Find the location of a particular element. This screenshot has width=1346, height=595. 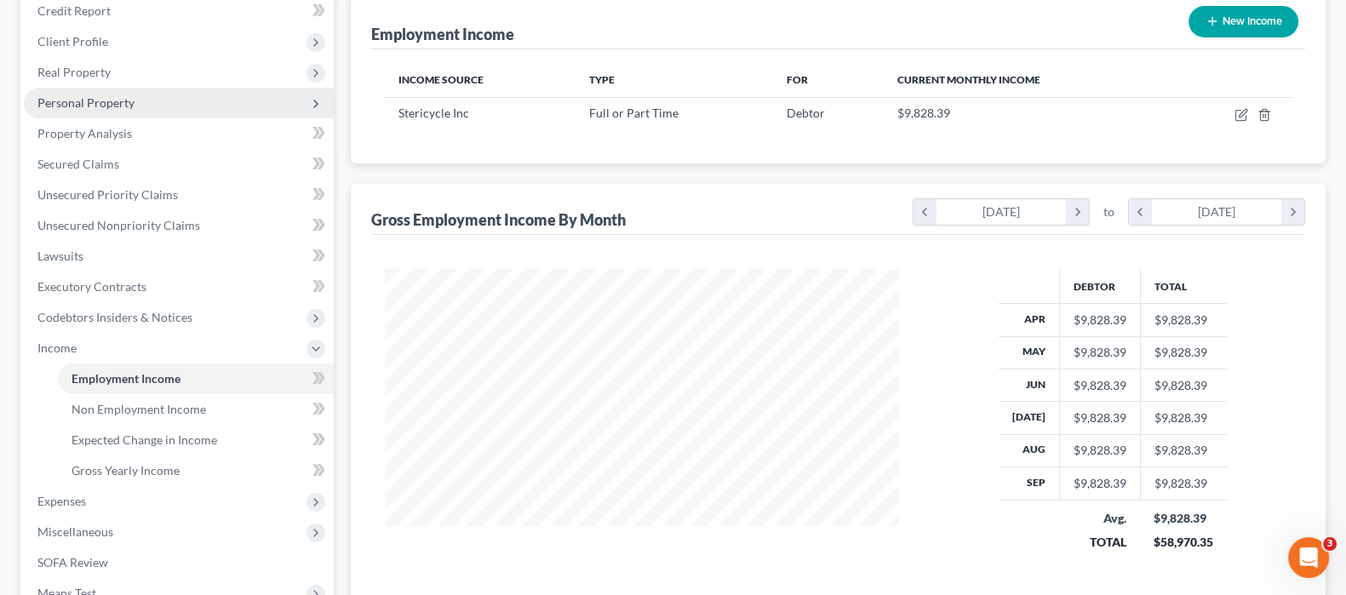

div: Avg. is located at coordinates (1099, 519).